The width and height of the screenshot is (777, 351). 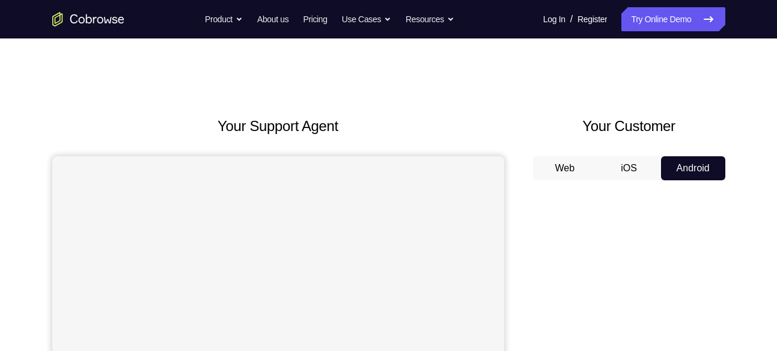 What do you see at coordinates (673, 19) in the screenshot?
I see `a: Try Online Demo` at bounding box center [673, 19].